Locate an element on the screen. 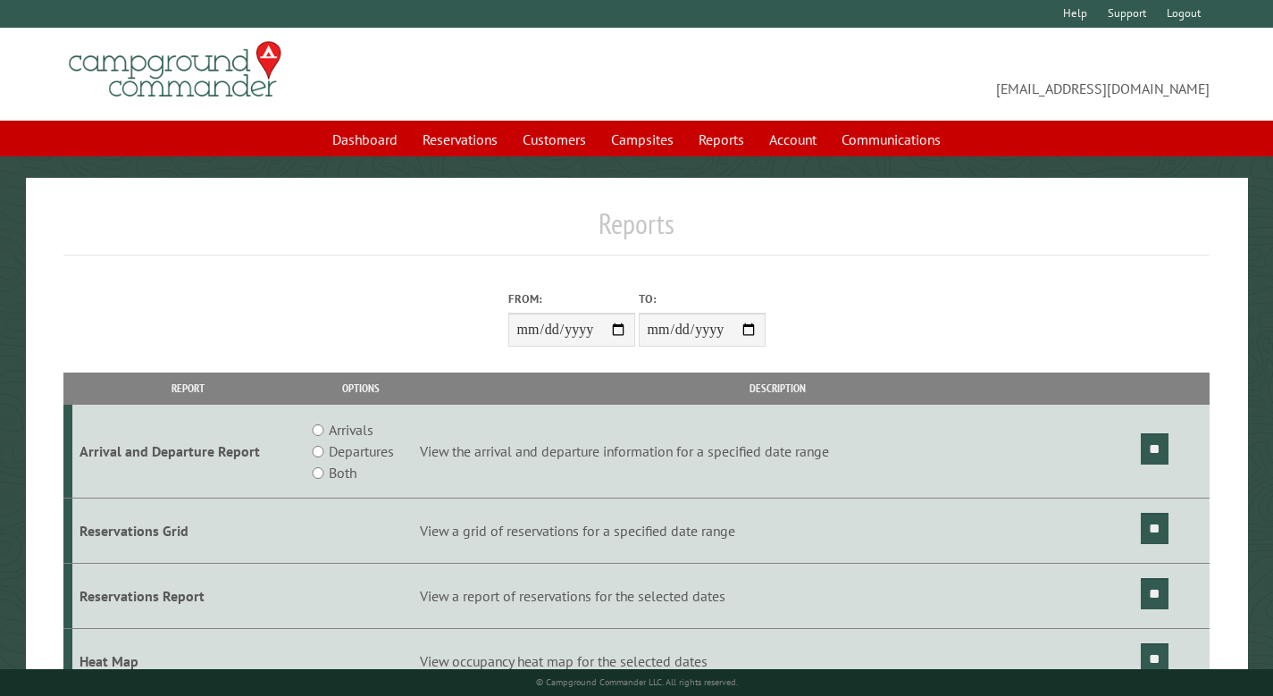 This screenshot has width=1273, height=696. a: Reports is located at coordinates (721, 139).